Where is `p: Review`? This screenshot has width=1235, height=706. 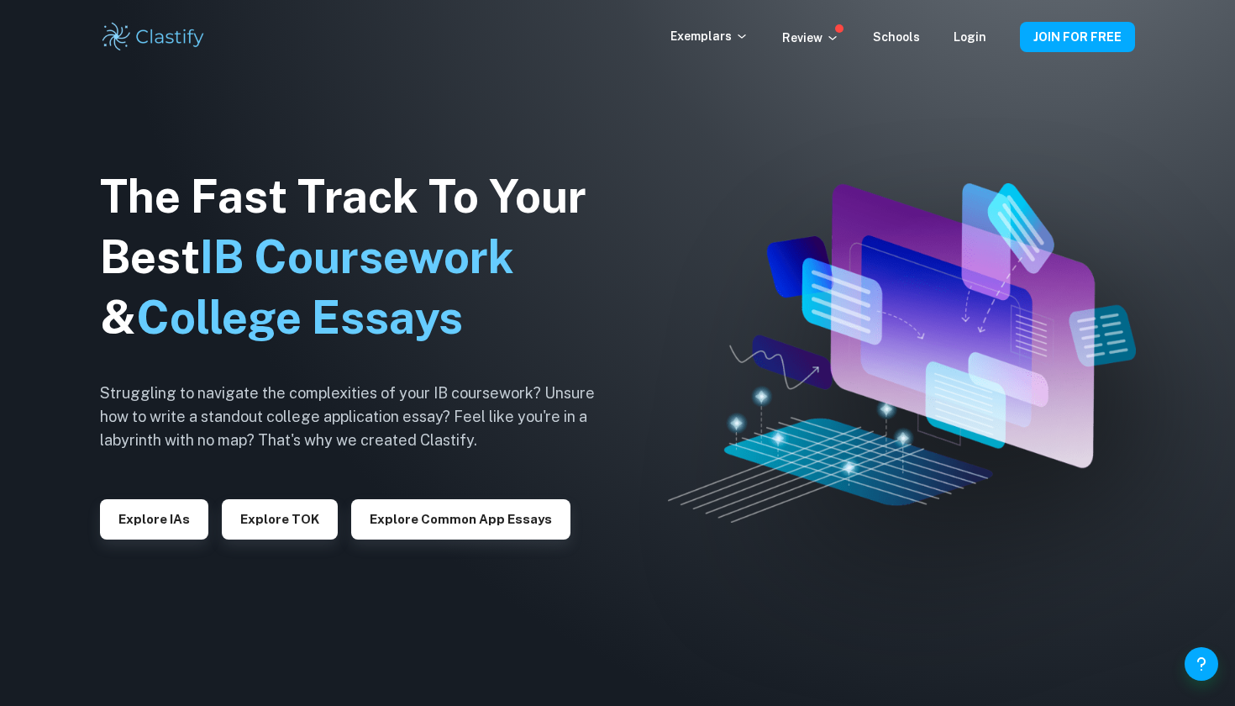
p: Review is located at coordinates (811, 38).